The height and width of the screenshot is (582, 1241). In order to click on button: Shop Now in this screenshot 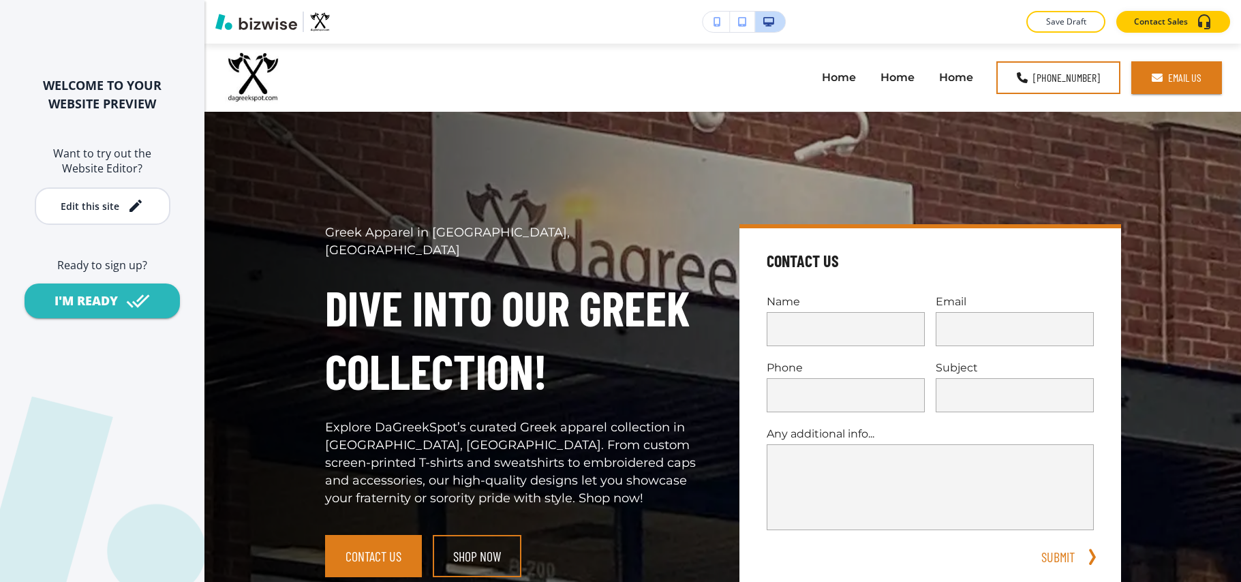, I will do `click(477, 556)`.